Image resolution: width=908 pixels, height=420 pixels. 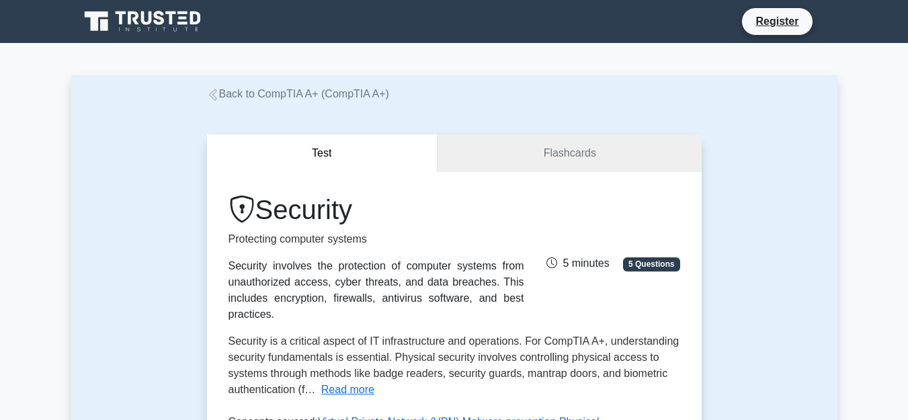 I want to click on span: 5 Questions, so click(x=652, y=264).